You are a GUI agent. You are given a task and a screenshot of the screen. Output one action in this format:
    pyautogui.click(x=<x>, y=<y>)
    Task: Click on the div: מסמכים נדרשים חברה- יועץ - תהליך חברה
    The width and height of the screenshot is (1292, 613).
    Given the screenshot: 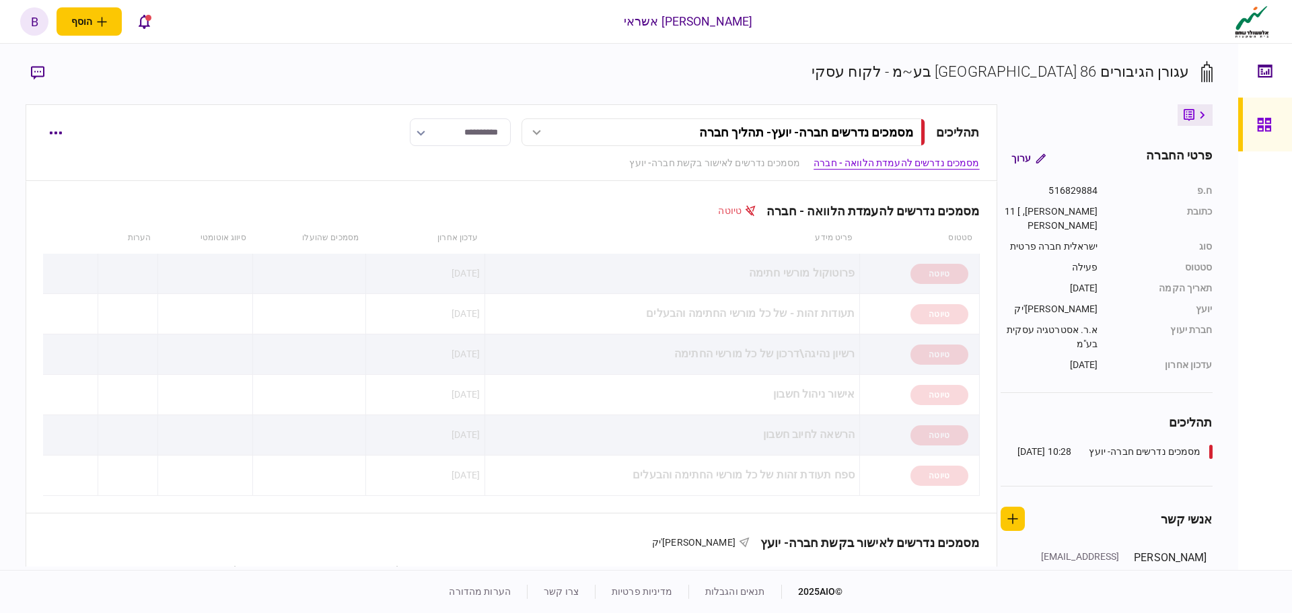 What is the action you would take?
    pyautogui.click(x=806, y=132)
    